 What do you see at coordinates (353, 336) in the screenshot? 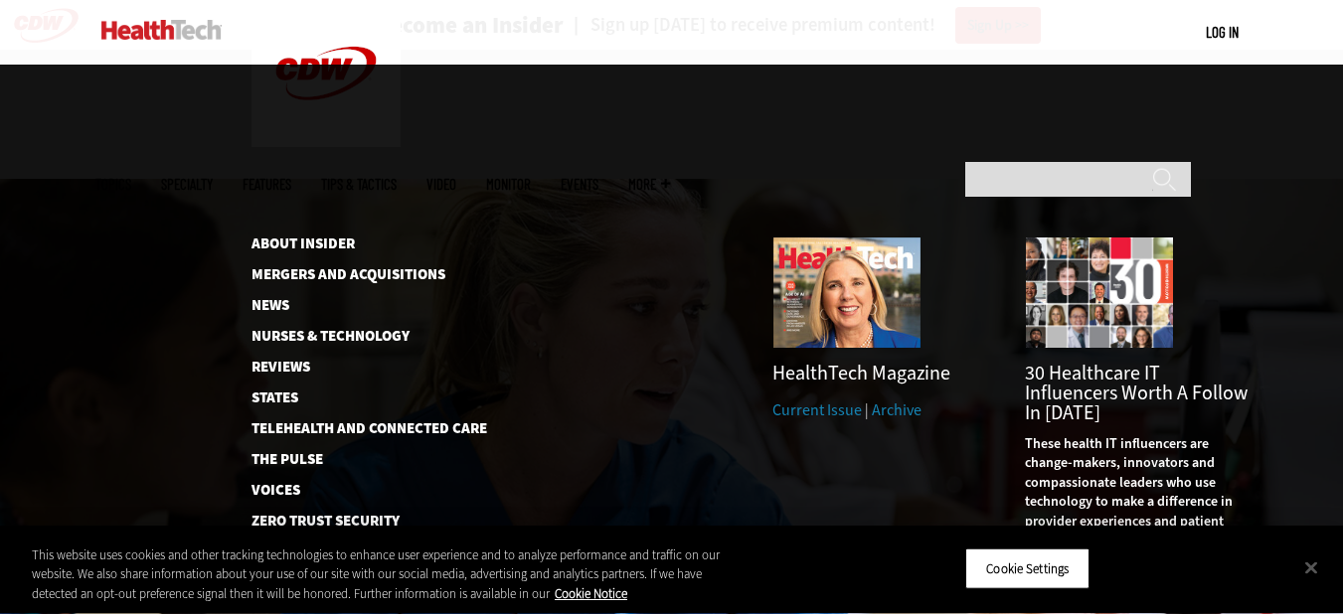
I see `a: Nurses & Technology` at bounding box center [353, 336].